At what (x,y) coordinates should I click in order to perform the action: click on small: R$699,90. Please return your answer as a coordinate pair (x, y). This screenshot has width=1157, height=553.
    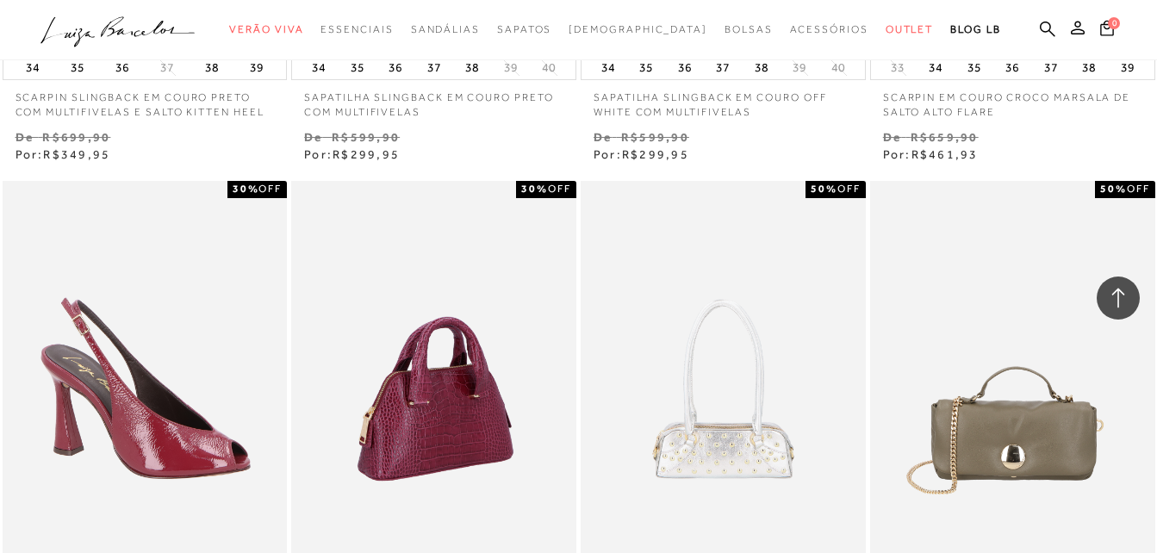
    Looking at the image, I should click on (76, 137).